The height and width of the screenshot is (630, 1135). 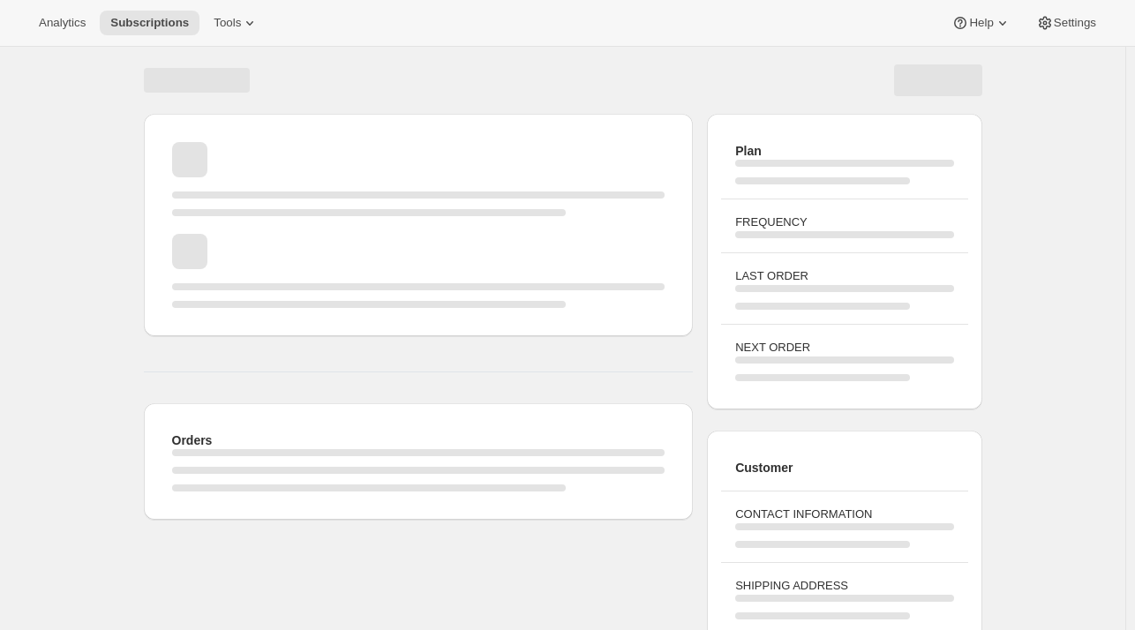 I want to click on span: Analytics, so click(x=62, y=23).